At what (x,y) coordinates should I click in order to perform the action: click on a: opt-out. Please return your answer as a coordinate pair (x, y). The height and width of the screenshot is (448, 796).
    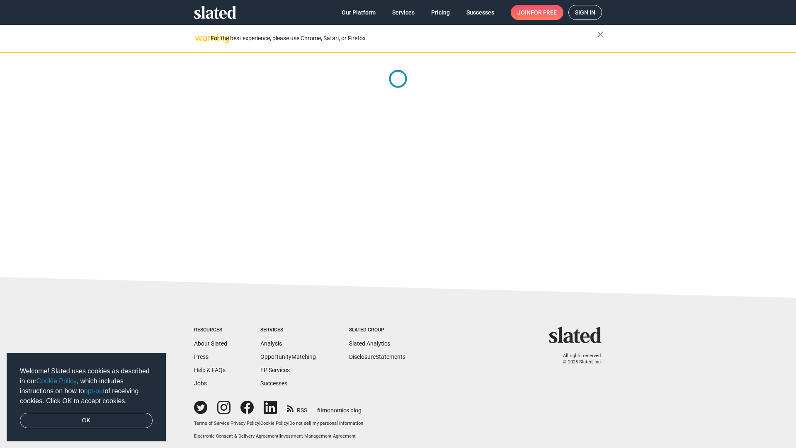
    Looking at the image, I should click on (94, 390).